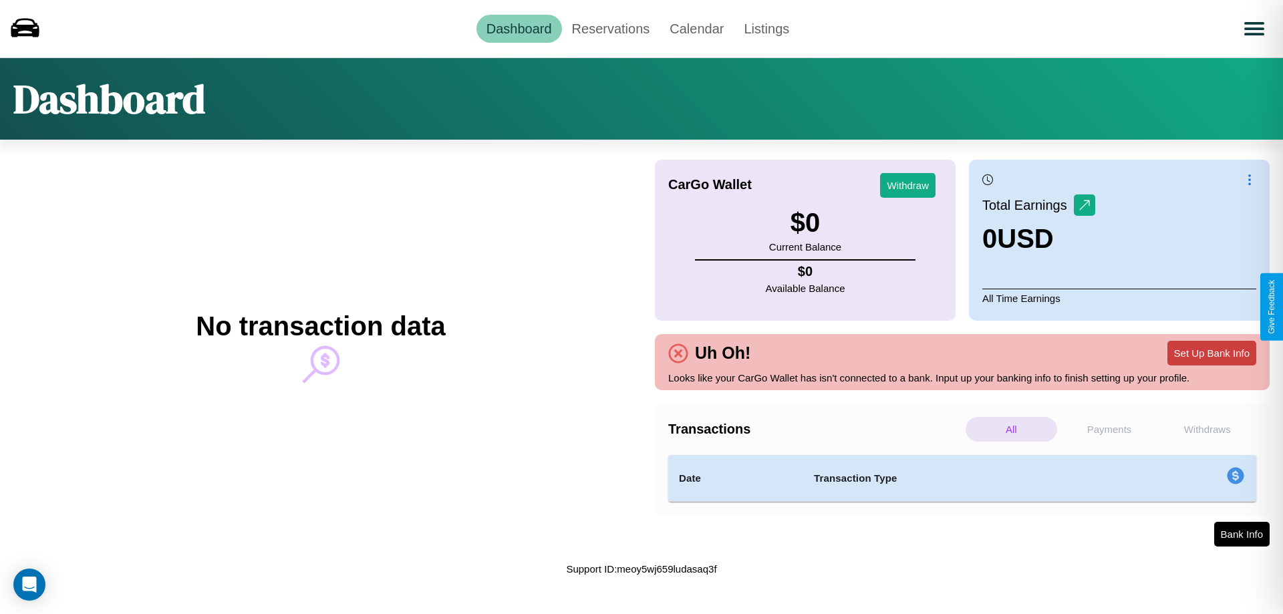 The height and width of the screenshot is (614, 1283). I want to click on p: All, so click(1011, 429).